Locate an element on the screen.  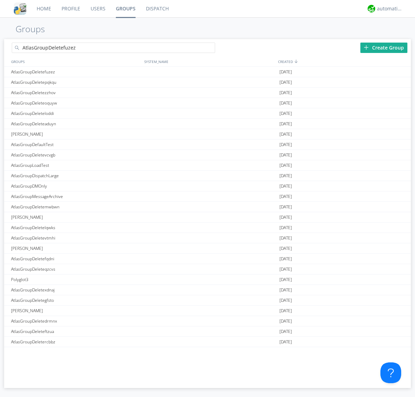
div: AtlasGroupDeletegfsto is located at coordinates (76, 300).